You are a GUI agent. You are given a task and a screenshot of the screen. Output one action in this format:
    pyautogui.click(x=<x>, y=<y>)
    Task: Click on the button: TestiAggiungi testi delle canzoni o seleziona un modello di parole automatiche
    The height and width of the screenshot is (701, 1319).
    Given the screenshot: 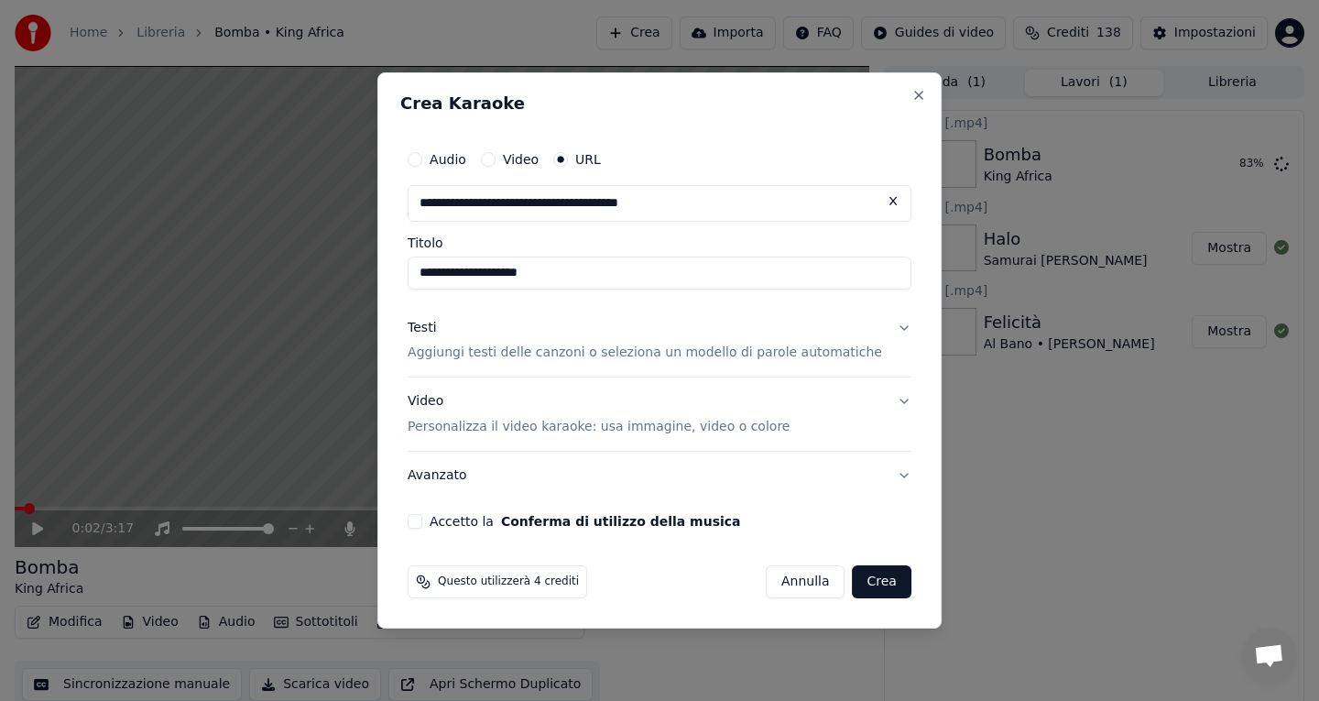 What is the action you would take?
    pyautogui.click(x=660, y=341)
    